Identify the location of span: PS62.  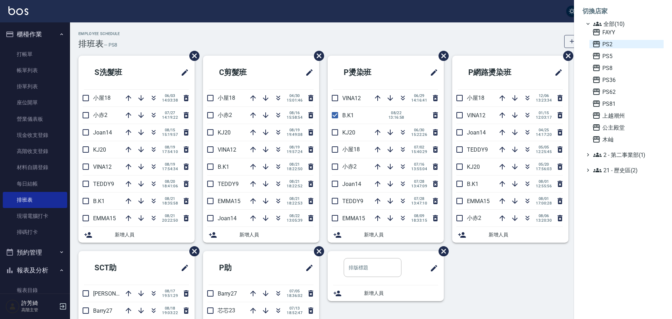
(626, 92).